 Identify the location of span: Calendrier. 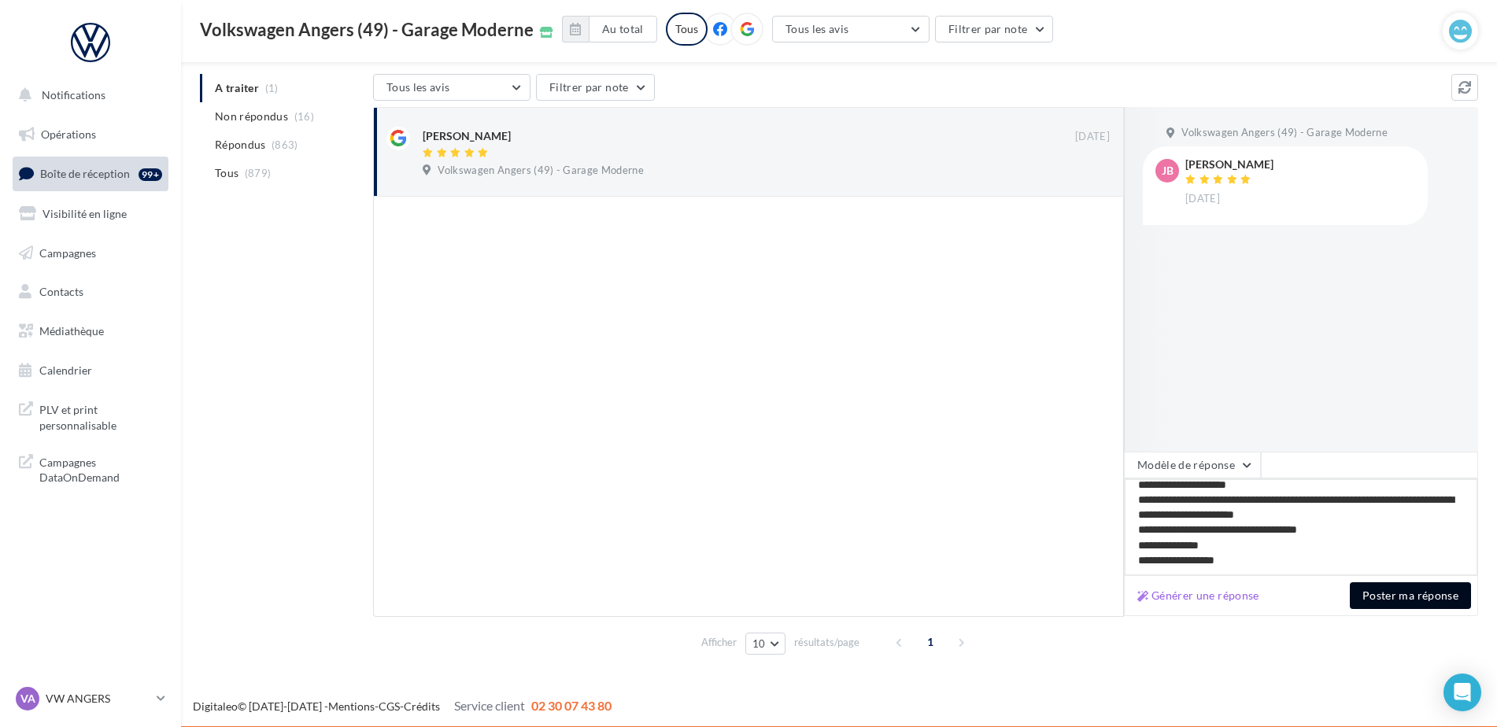
(65, 370).